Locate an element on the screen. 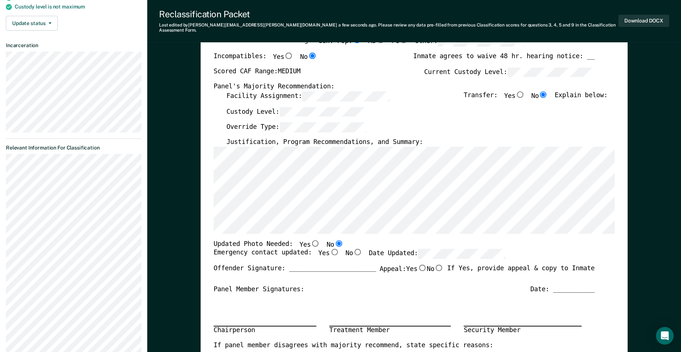  label: Facility Assignment: is located at coordinates (308, 96).